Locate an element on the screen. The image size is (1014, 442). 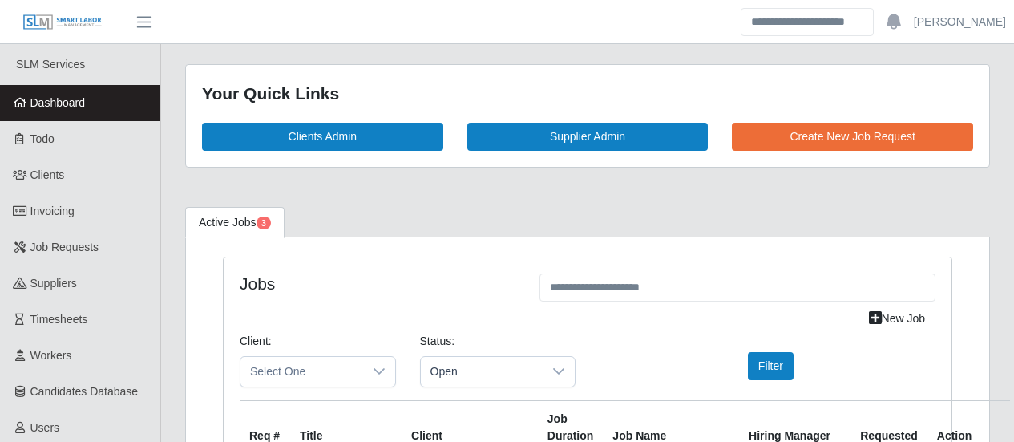
input: Search is located at coordinates (807, 22).